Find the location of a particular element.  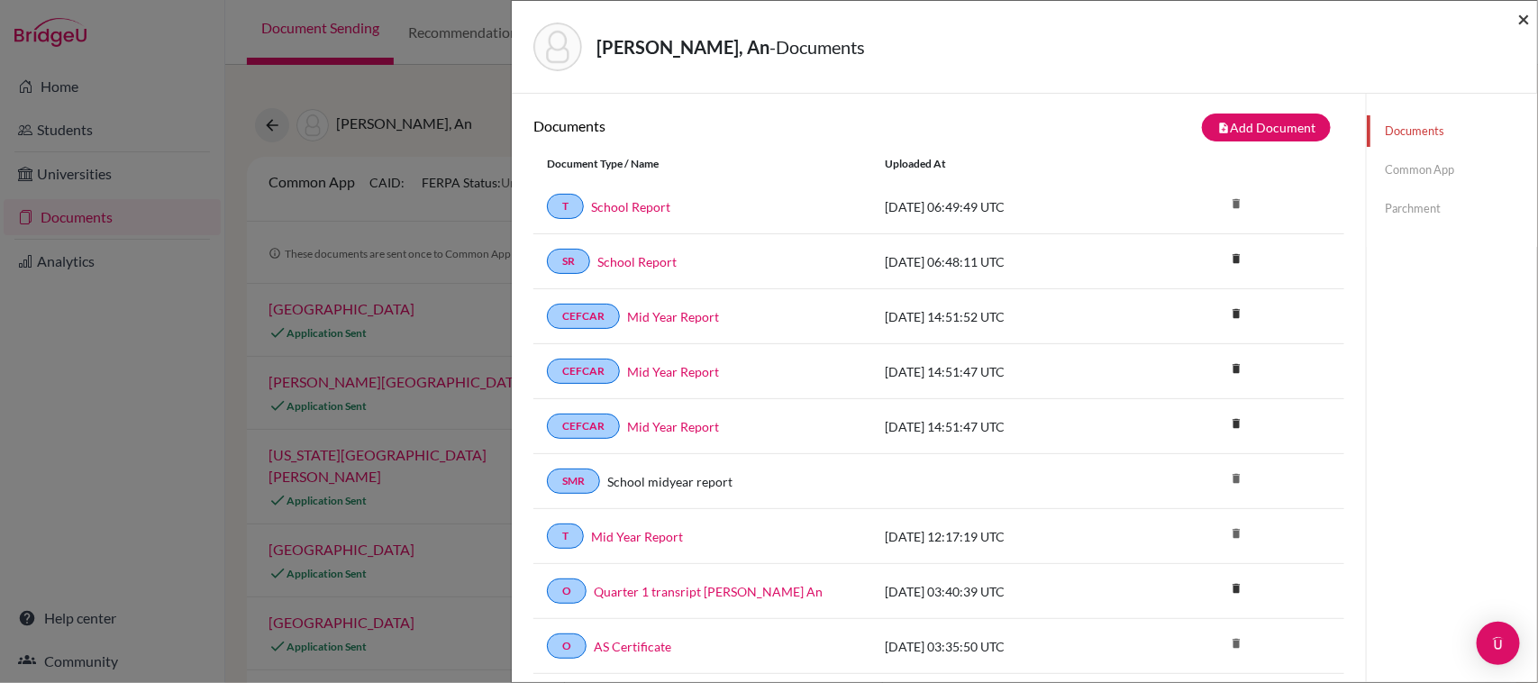

div: Document Type / Name is located at coordinates (702, 164).